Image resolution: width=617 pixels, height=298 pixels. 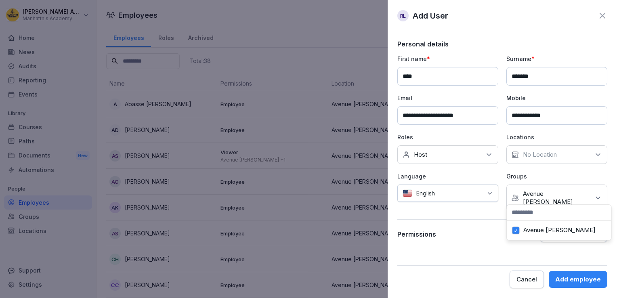 What do you see at coordinates (448, 59) in the screenshot?
I see `p: First name` at bounding box center [448, 59].